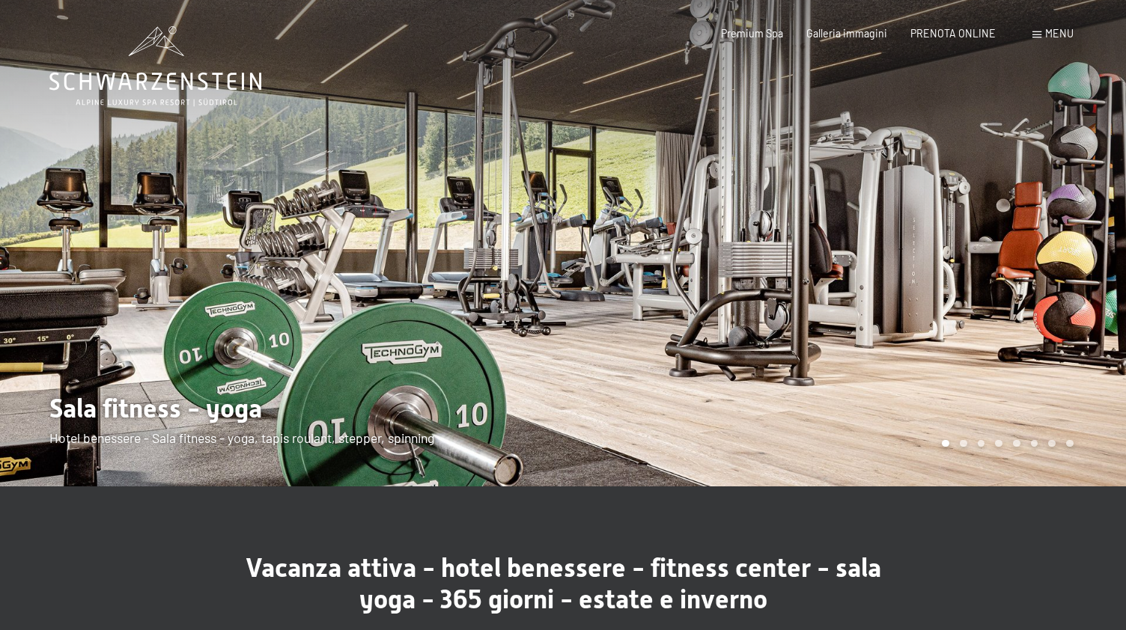 The height and width of the screenshot is (630, 1126). Describe the element at coordinates (945, 444) in the screenshot. I see `div: Carousel Page 1 (Current Slide)` at that location.